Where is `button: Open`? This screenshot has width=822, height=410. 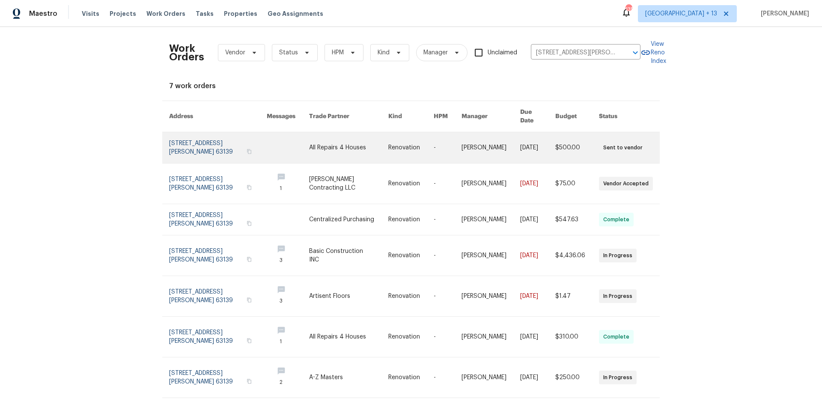
button: Open is located at coordinates (635, 53).